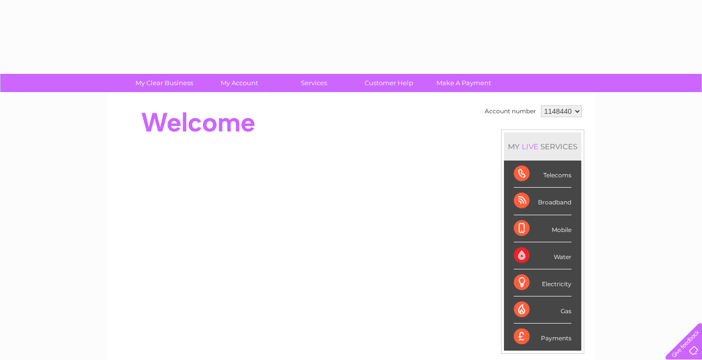 The image size is (702, 360). What do you see at coordinates (542, 174) in the screenshot?
I see `div: Telecoms` at bounding box center [542, 174].